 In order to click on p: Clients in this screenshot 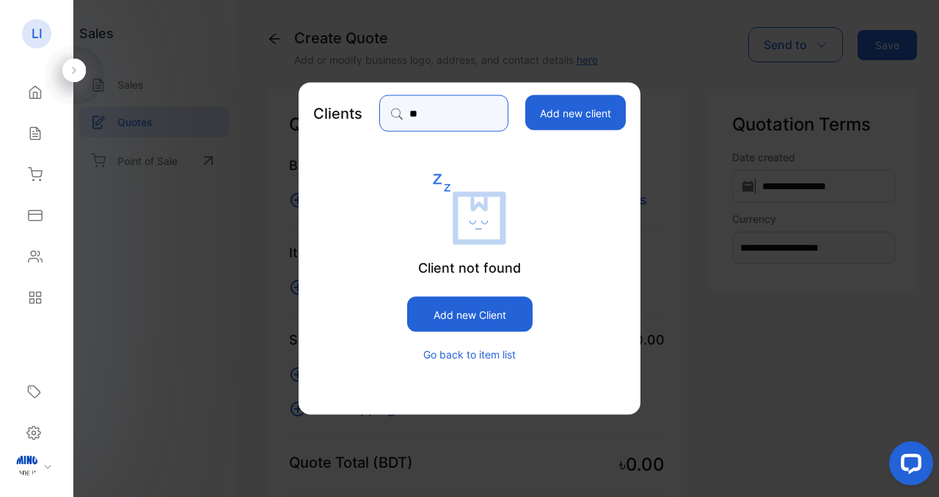, I will do `click(338, 114)`.